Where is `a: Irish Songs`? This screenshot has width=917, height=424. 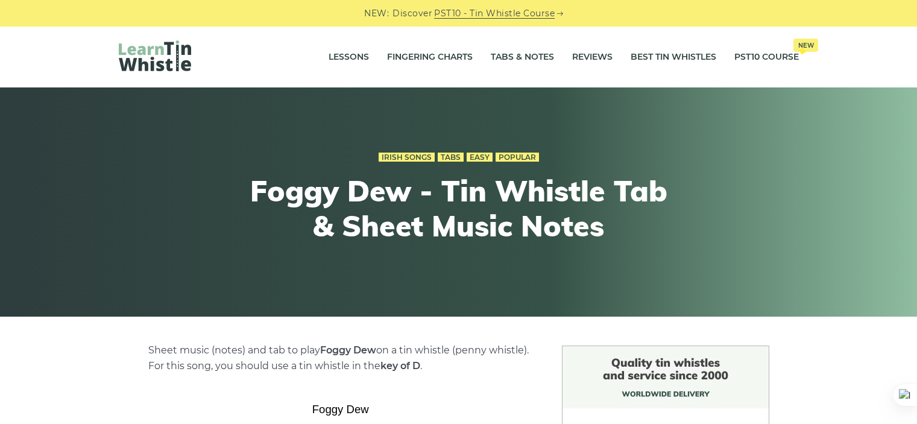 a: Irish Songs is located at coordinates (406, 157).